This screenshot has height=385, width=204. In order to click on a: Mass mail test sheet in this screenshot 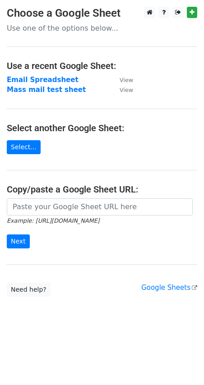, I will do `click(46, 90)`.